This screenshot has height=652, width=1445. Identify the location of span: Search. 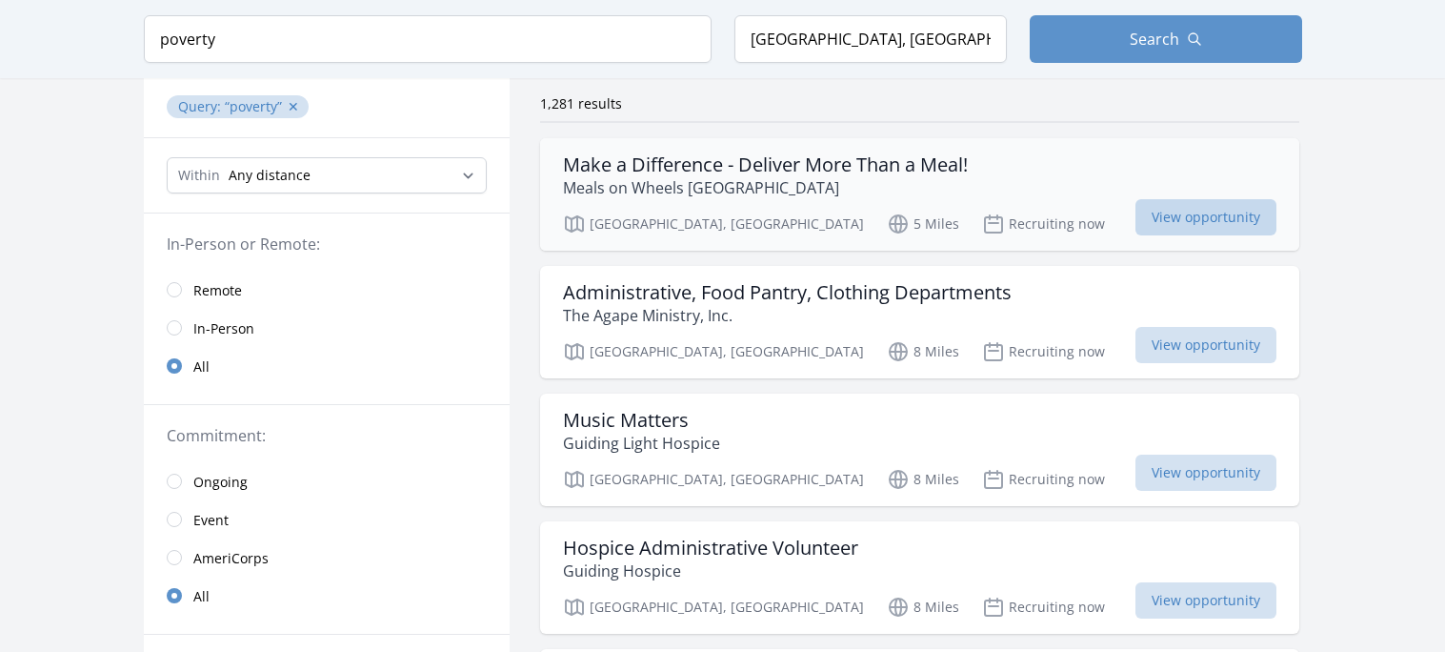
(1154, 39).